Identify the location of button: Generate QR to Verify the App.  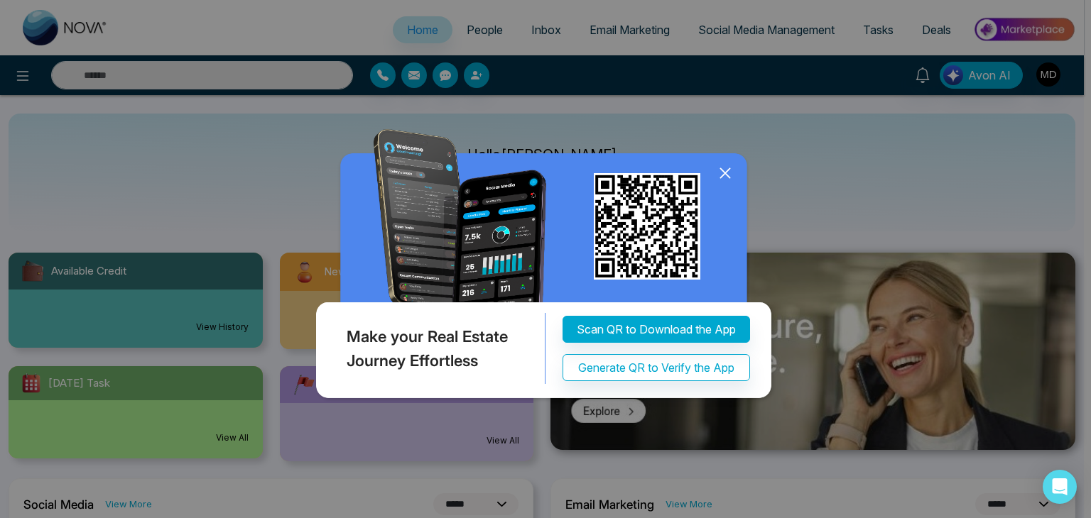
(656, 369).